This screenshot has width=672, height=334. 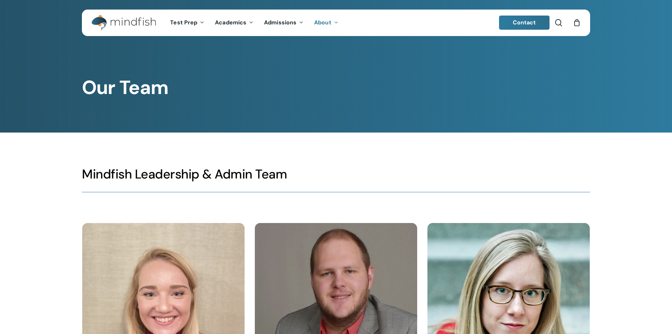 I want to click on a: Academics, so click(x=234, y=23).